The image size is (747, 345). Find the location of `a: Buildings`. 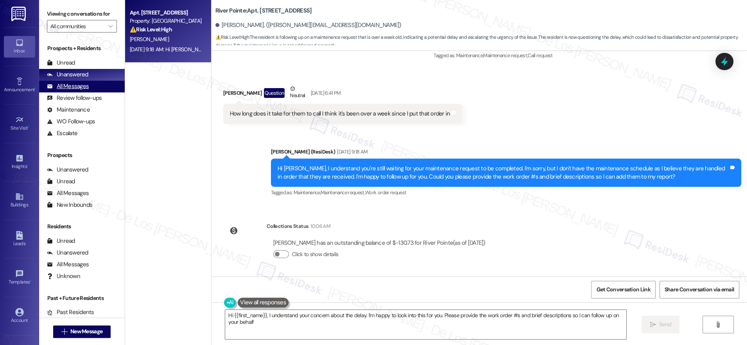

a: Buildings is located at coordinates (20, 200).